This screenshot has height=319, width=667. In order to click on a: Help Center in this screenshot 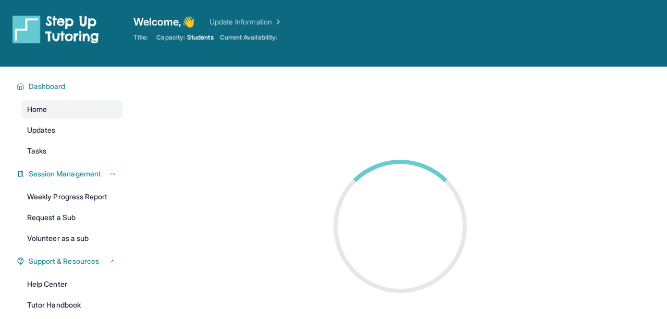, I will do `click(72, 284)`.